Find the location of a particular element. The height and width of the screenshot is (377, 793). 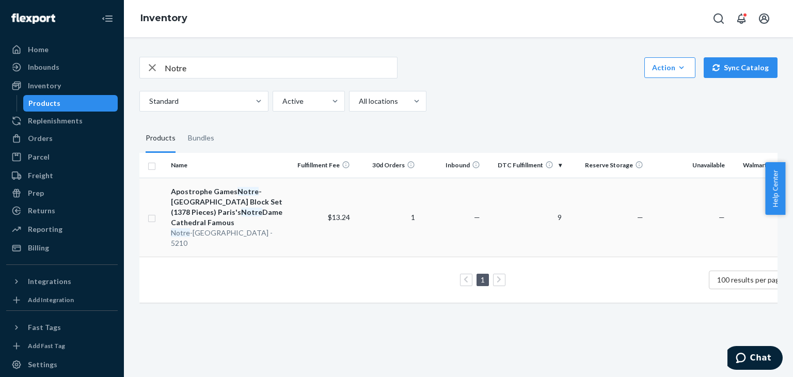

div: Freight is located at coordinates (40, 175).